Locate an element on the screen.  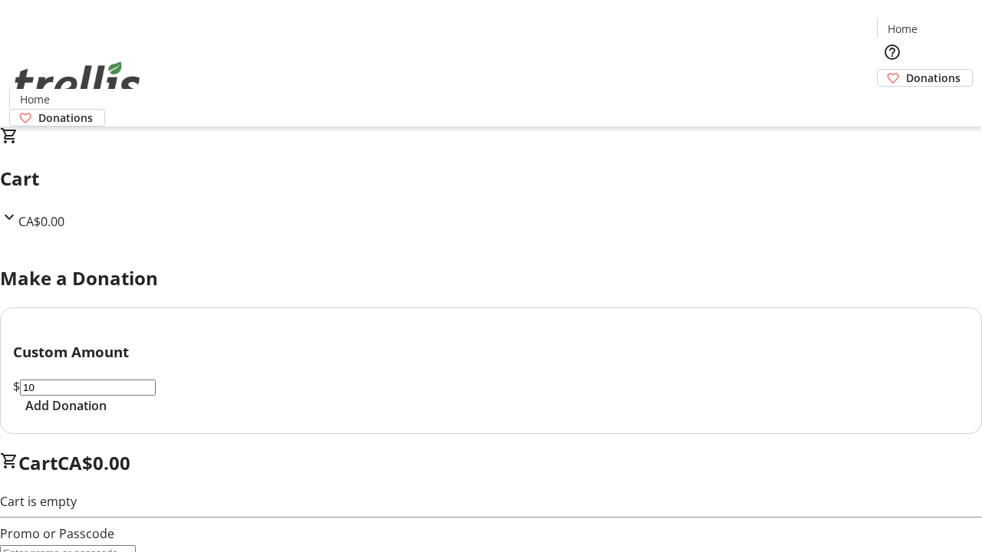
h3: Custom Amount is located at coordinates (491, 352).